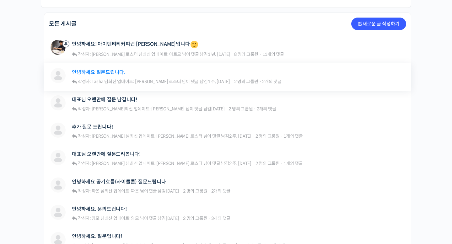  Describe the element at coordinates (97, 236) in the screenshot. I see `a: 안녕하세요. 질문입니다!` at that location.